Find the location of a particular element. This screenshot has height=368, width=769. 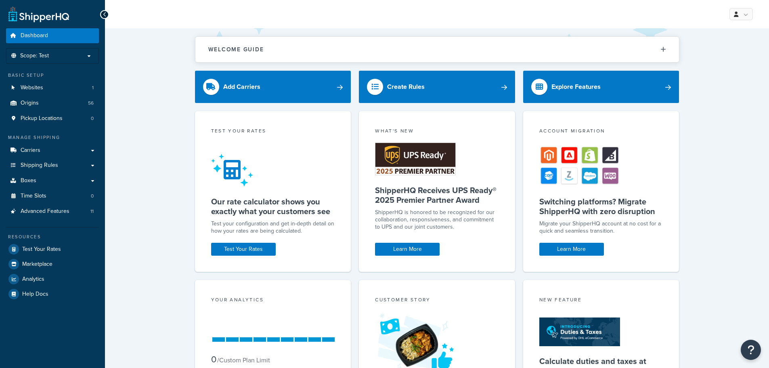

li: Shipping Rules is located at coordinates (52, 165).